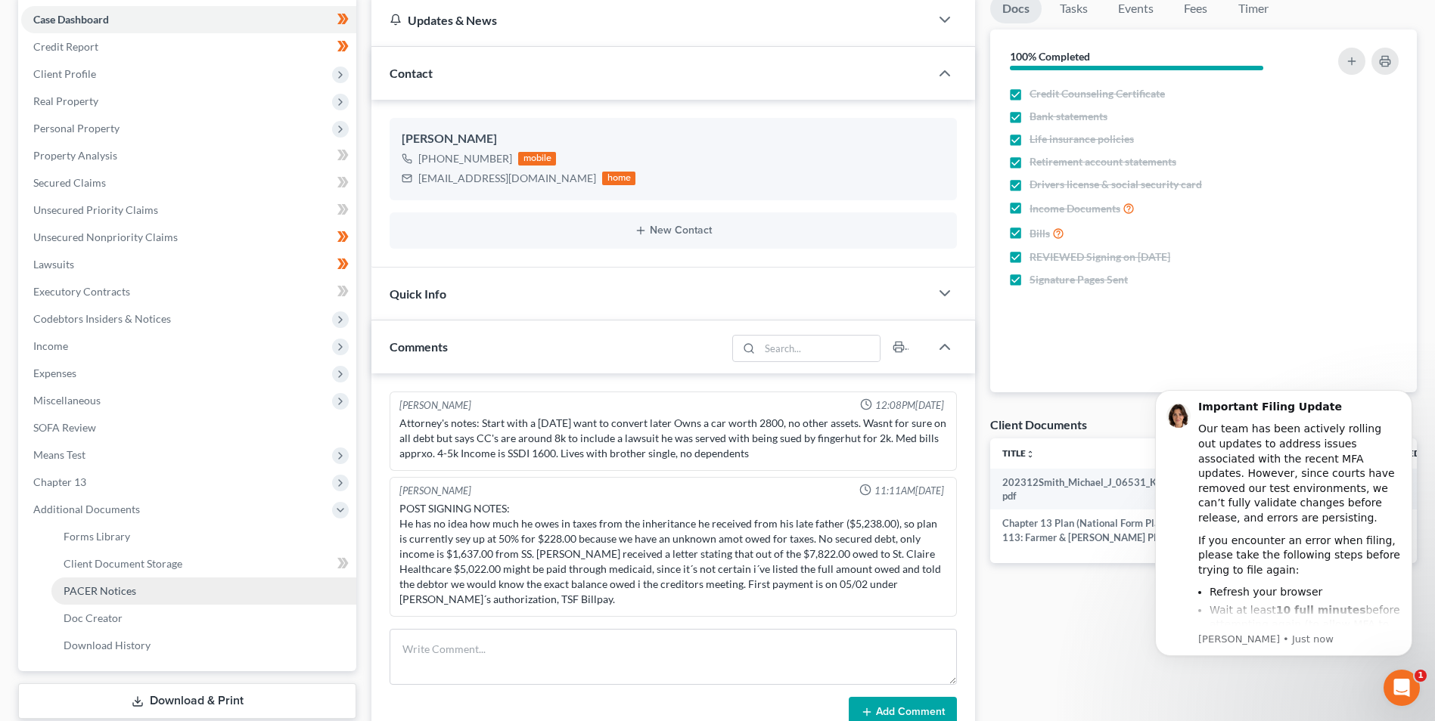 The image size is (1435, 721). What do you see at coordinates (188, 47) in the screenshot?
I see `a: Credit Report` at bounding box center [188, 47].